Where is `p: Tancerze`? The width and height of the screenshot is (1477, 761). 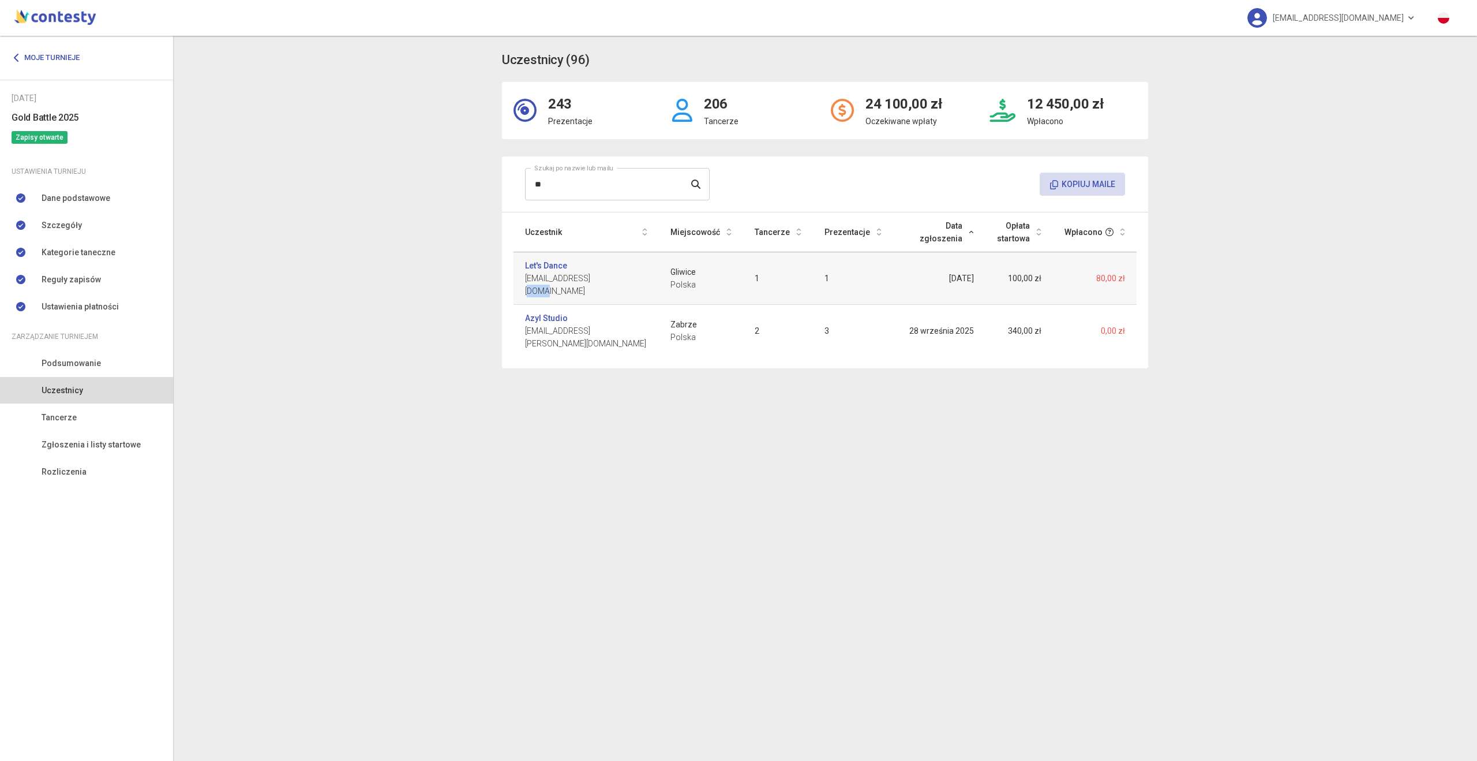 p: Tancerze is located at coordinates (721, 121).